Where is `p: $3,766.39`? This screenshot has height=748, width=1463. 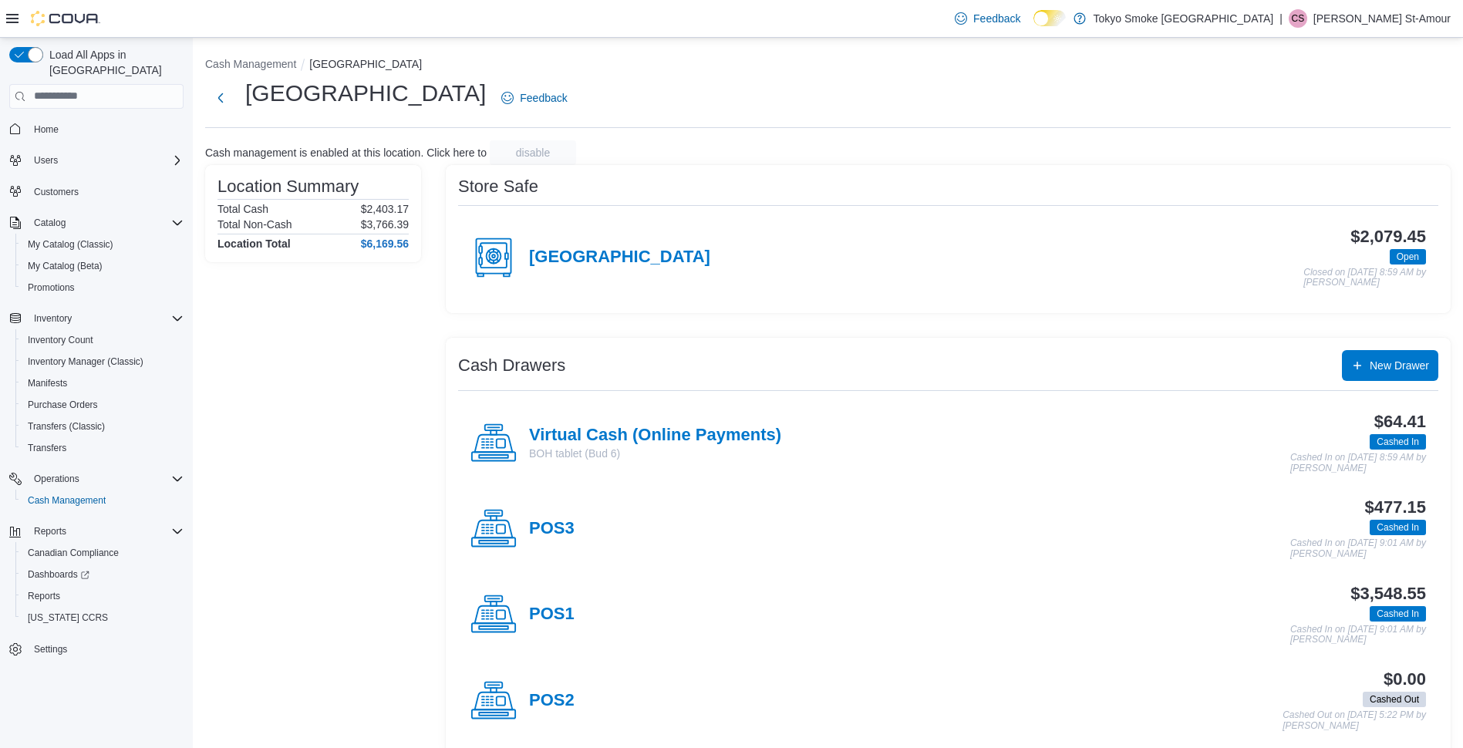 p: $3,766.39 is located at coordinates (385, 224).